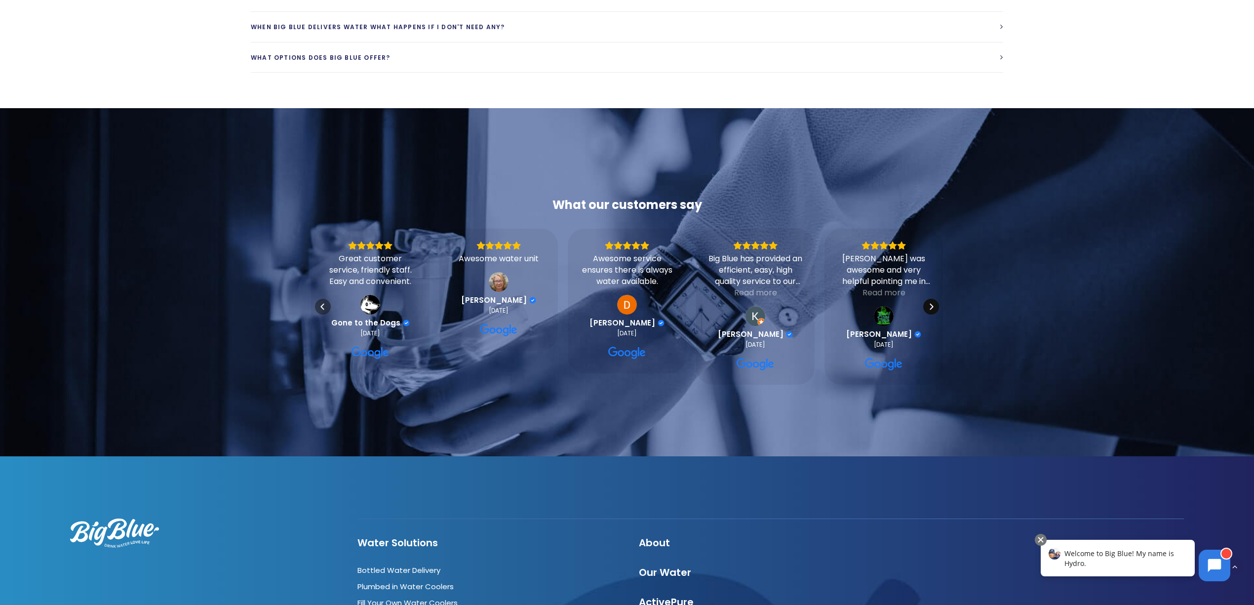 This screenshot has height=605, width=1254. I want to click on div: Awesome service ensures there is always water available., so click(627, 269).